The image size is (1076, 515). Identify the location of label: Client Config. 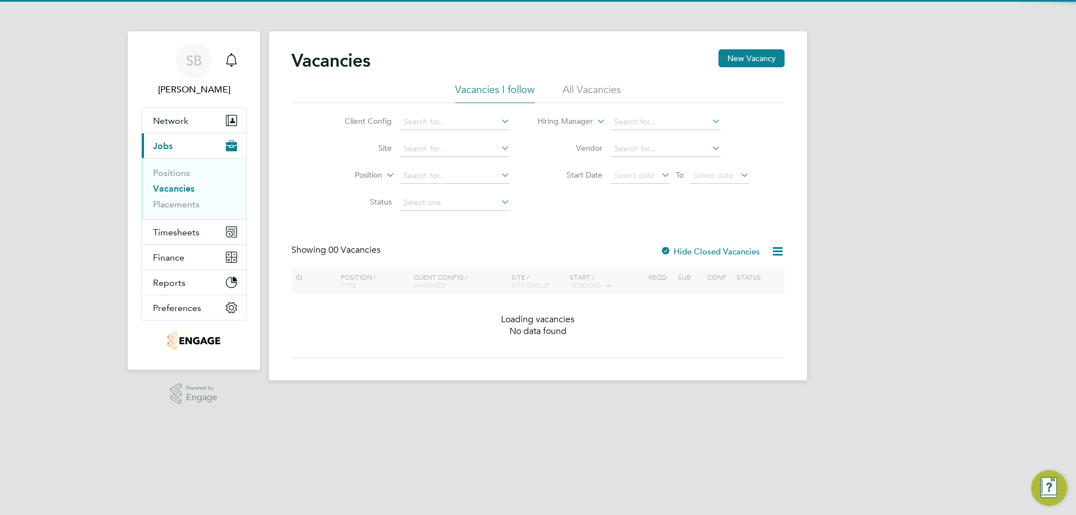
(359, 121).